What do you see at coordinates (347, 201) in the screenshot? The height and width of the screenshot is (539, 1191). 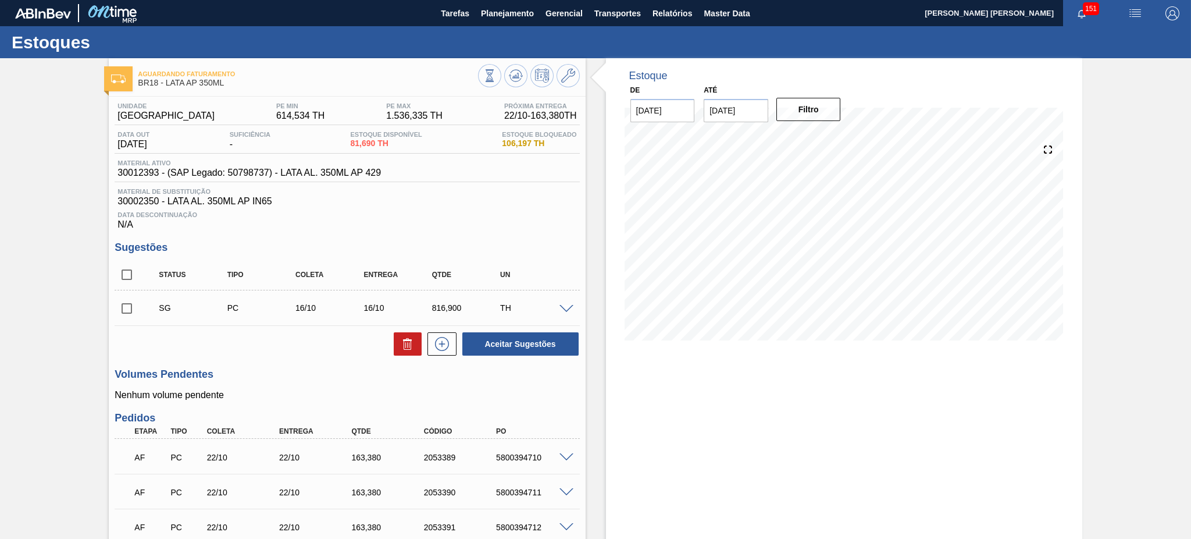 I see `span: 30002350 - LATA AL. 350ML AP IN65` at bounding box center [347, 201].